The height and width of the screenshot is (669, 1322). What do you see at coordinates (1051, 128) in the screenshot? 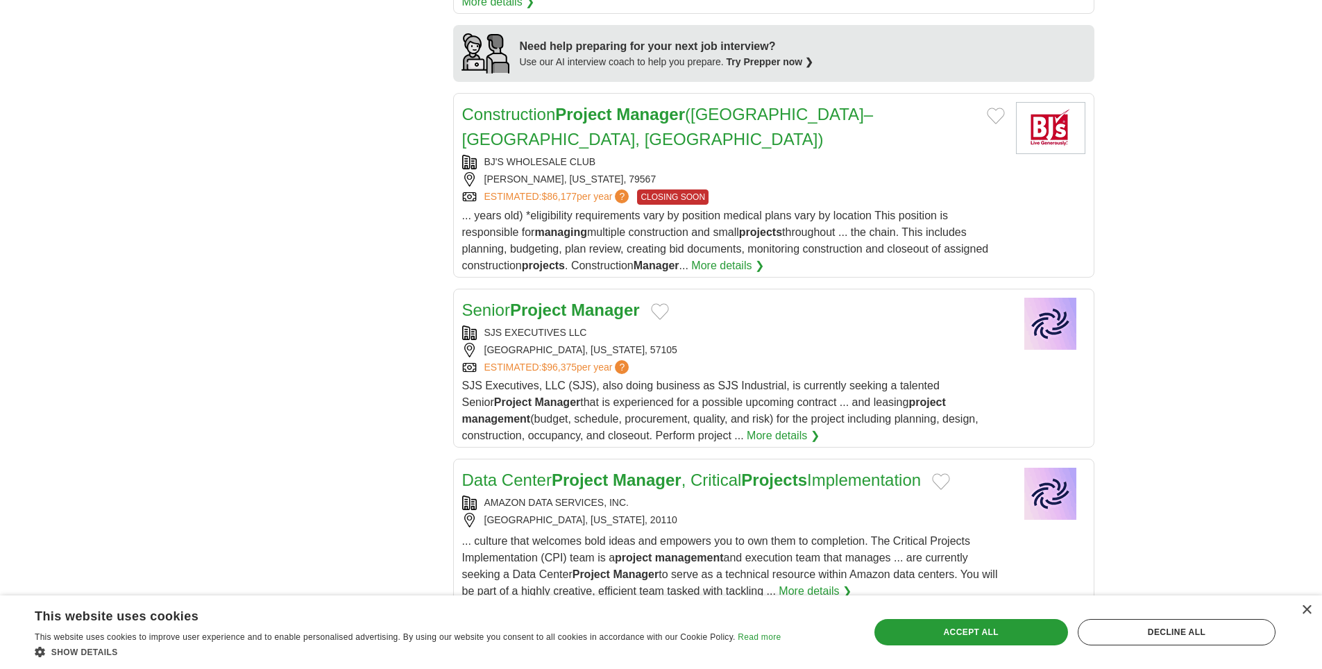
I see `img: BJ's Wholesale Club, Inc. logo` at bounding box center [1051, 128].